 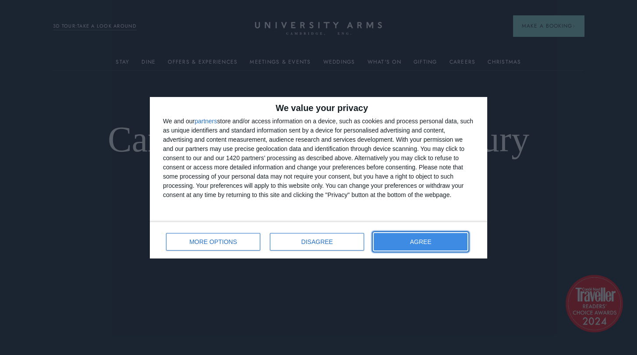 What do you see at coordinates (319, 158) in the screenshot?
I see `div: We and our store and/or access information on a device, such as cookies and process personal data...` at bounding box center [319, 158].